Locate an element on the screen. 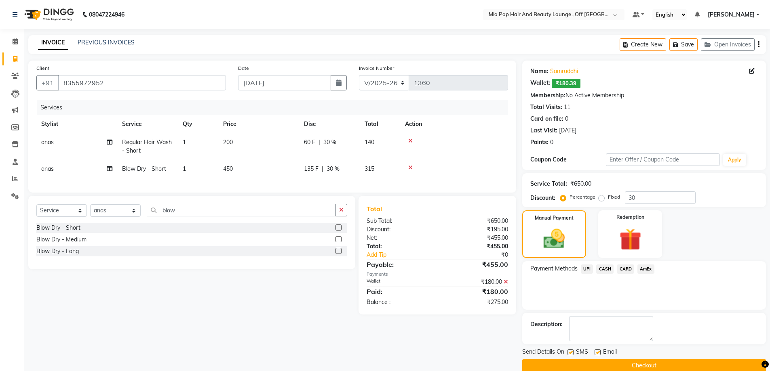 This screenshot has width=770, height=371. th: Qty is located at coordinates (198, 124).